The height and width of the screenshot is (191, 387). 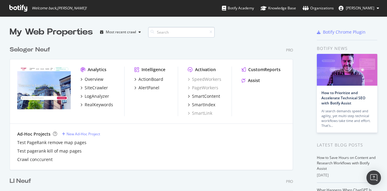 I want to click on div: Test pagerank kill of map pages, so click(x=49, y=151).